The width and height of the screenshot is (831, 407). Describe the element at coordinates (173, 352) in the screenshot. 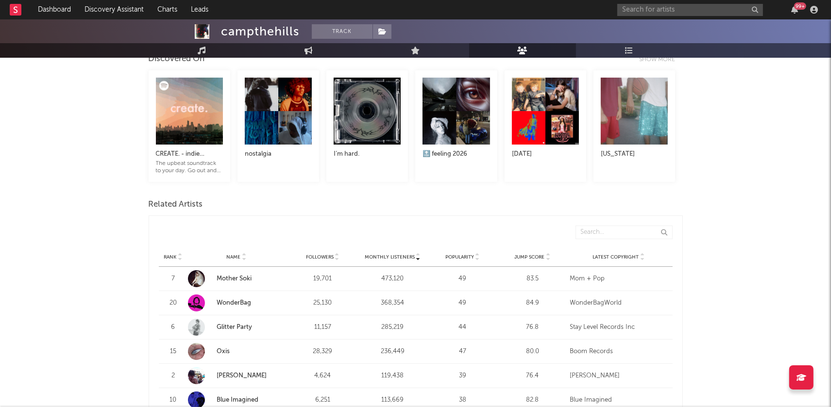

I see `div: 15` at that location.